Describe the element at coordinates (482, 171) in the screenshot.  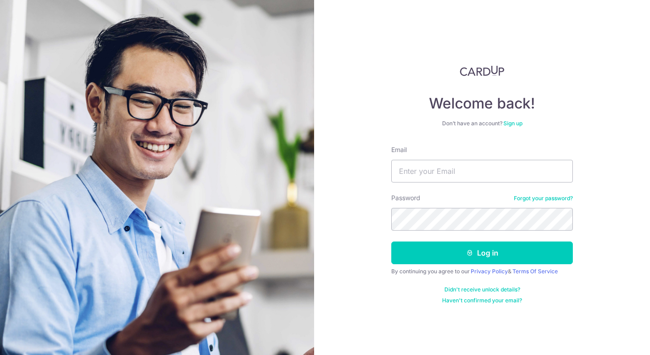
I see `input: Enter your Email` at that location.